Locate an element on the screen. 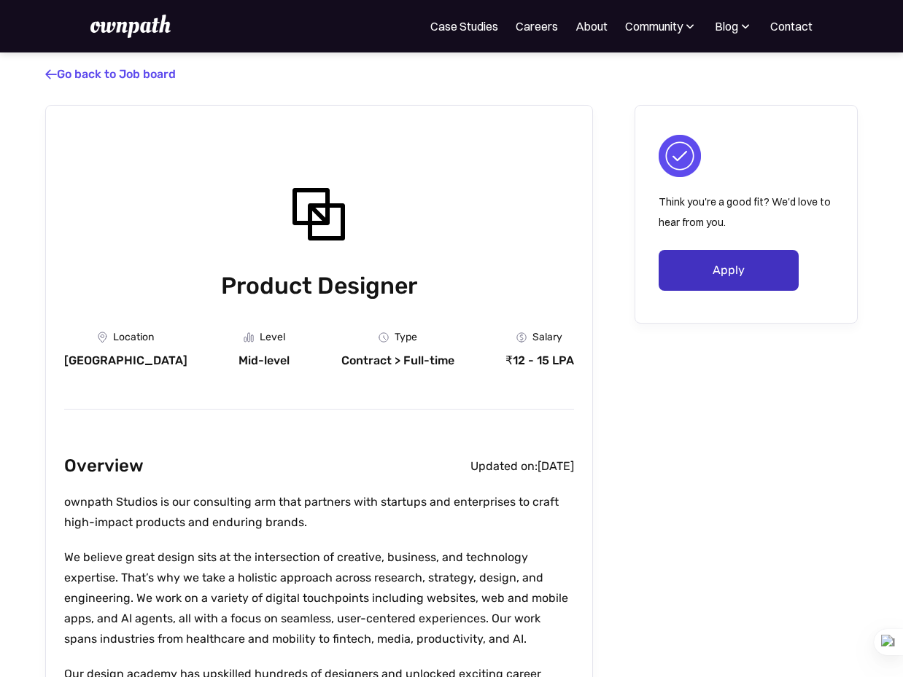 This screenshot has width=903, height=677. div: Updated on: is located at coordinates (504, 467).